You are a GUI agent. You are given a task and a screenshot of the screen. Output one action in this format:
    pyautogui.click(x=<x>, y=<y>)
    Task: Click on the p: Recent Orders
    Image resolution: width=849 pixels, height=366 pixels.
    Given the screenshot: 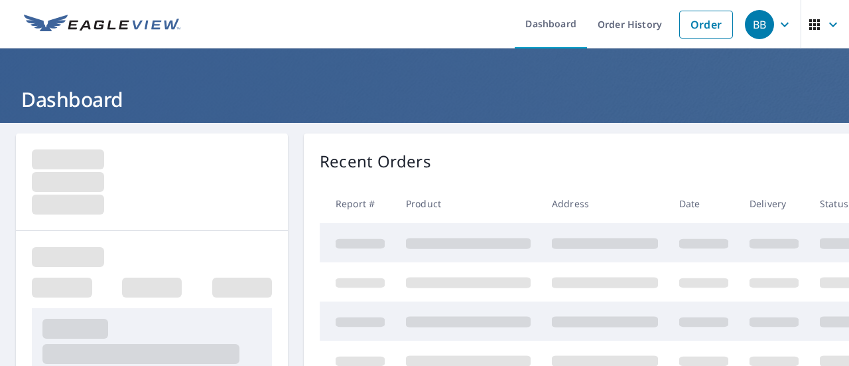 What is the action you would take?
    pyautogui.click(x=376, y=161)
    